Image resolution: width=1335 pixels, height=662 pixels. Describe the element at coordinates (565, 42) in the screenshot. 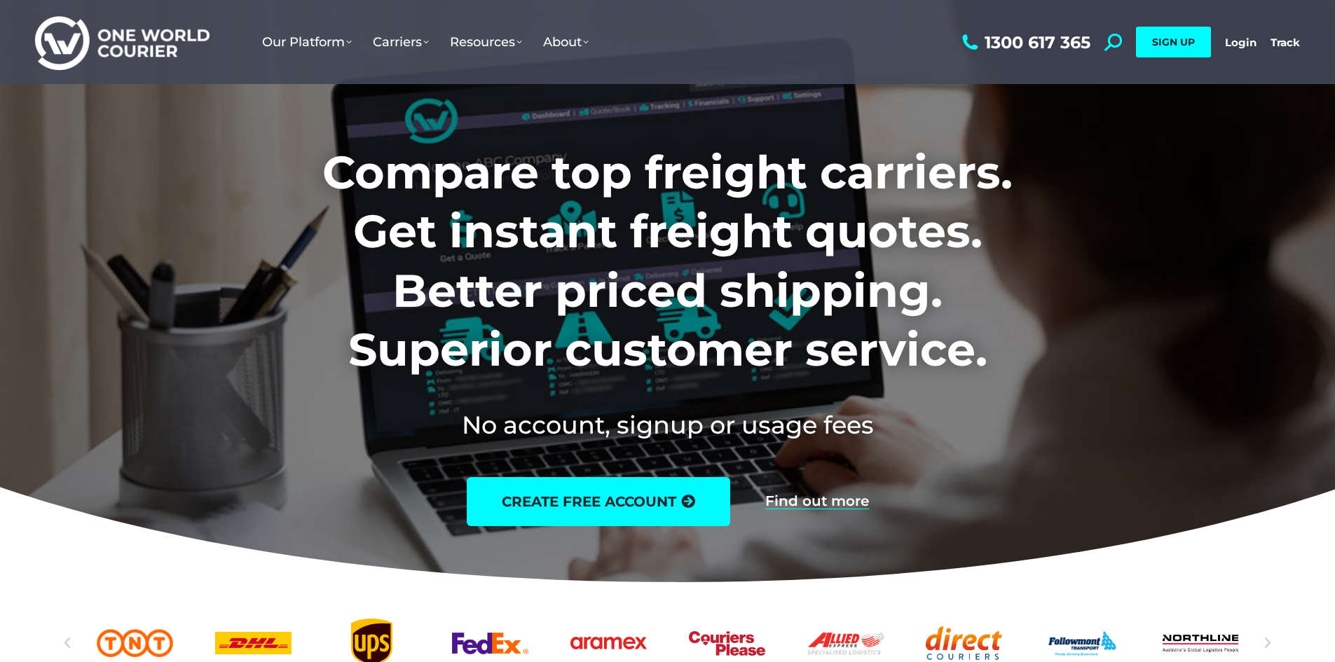

I see `span: About` at that location.